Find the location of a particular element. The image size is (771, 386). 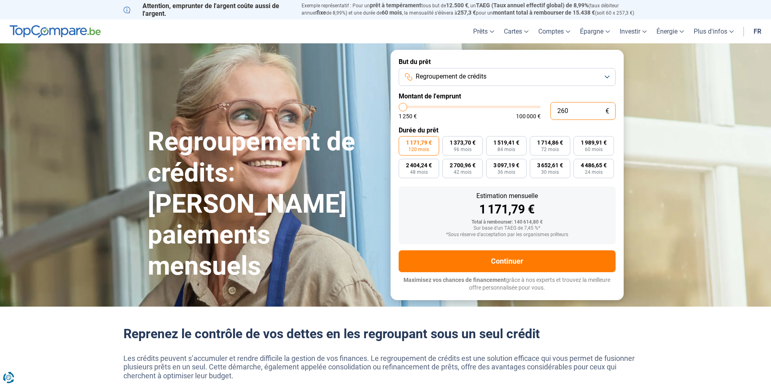

span: fixe is located at coordinates (321, 13).